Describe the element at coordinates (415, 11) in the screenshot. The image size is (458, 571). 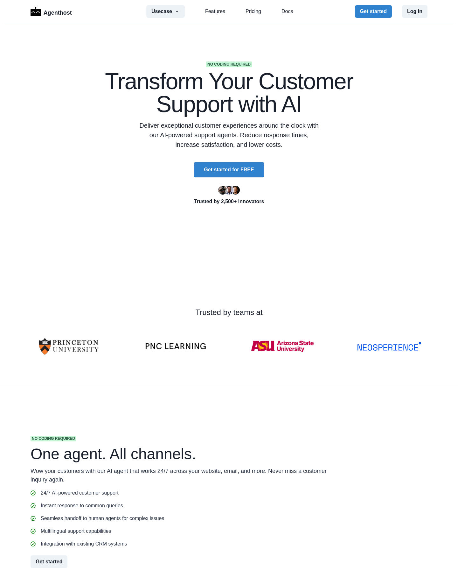
I see `button: Log in` at that location.